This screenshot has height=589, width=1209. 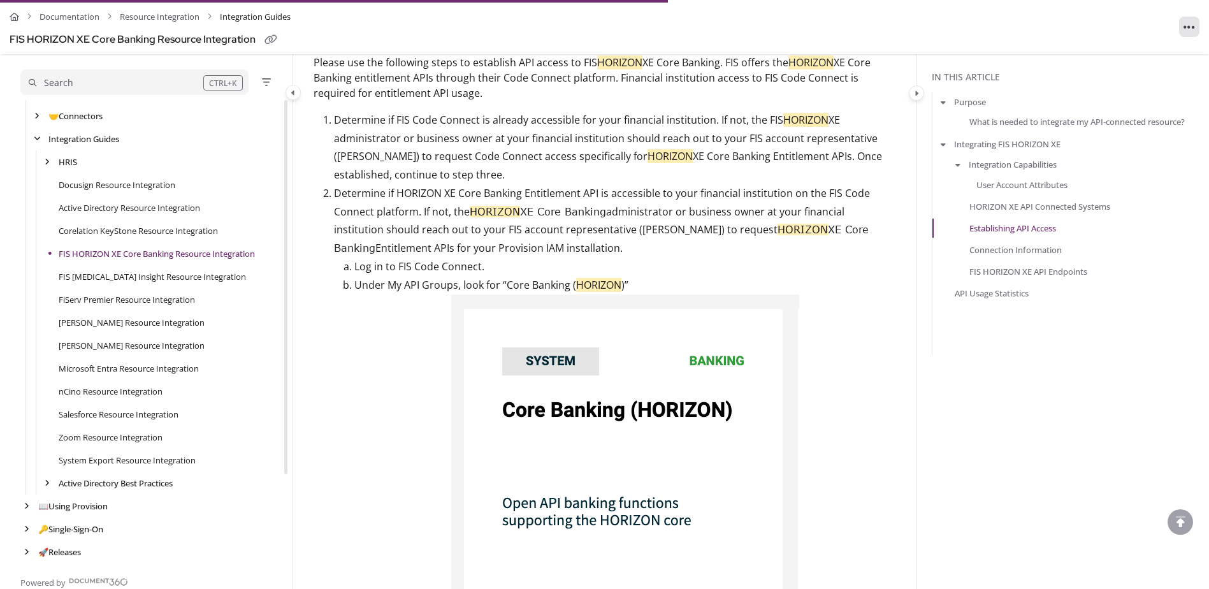 I want to click on span: Integration Guides, so click(x=255, y=17).